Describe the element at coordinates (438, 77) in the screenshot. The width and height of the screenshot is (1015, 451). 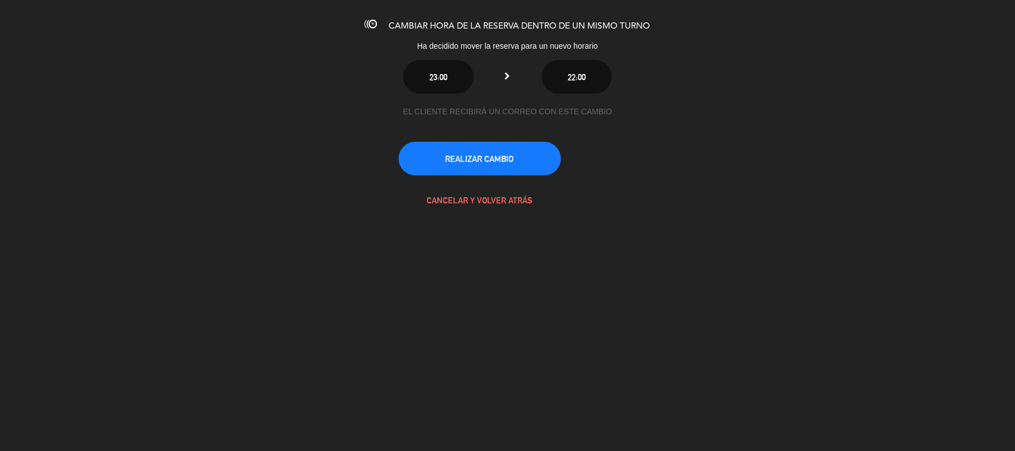
I see `button: 23:00` at that location.